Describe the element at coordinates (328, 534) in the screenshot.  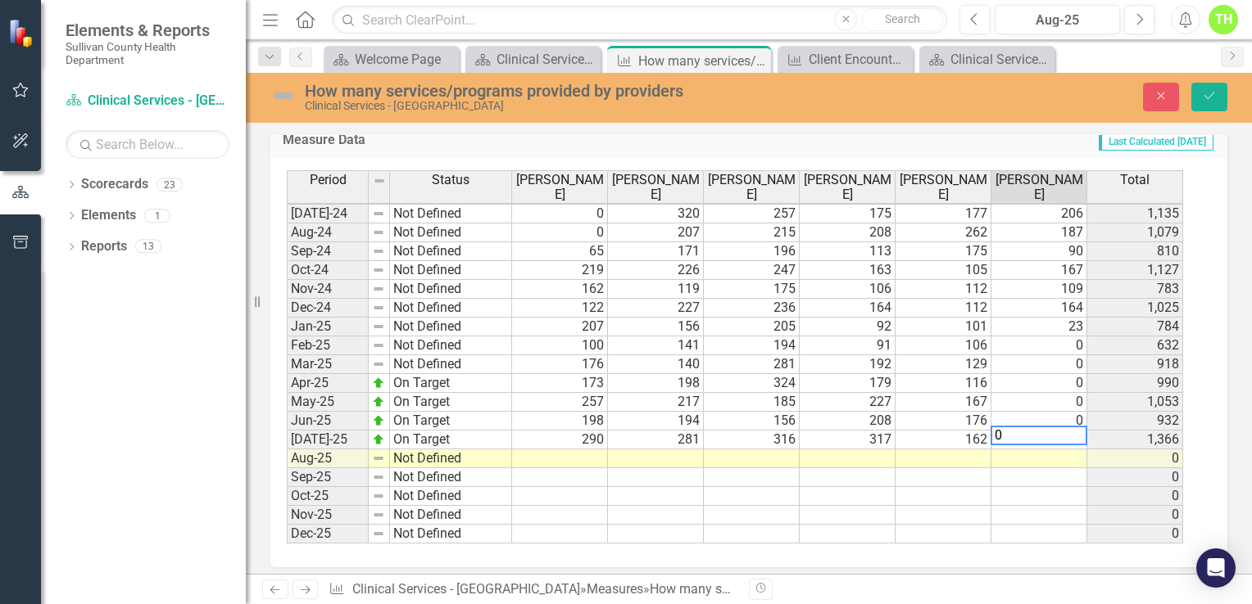
I see `td: Dec-25` at that location.